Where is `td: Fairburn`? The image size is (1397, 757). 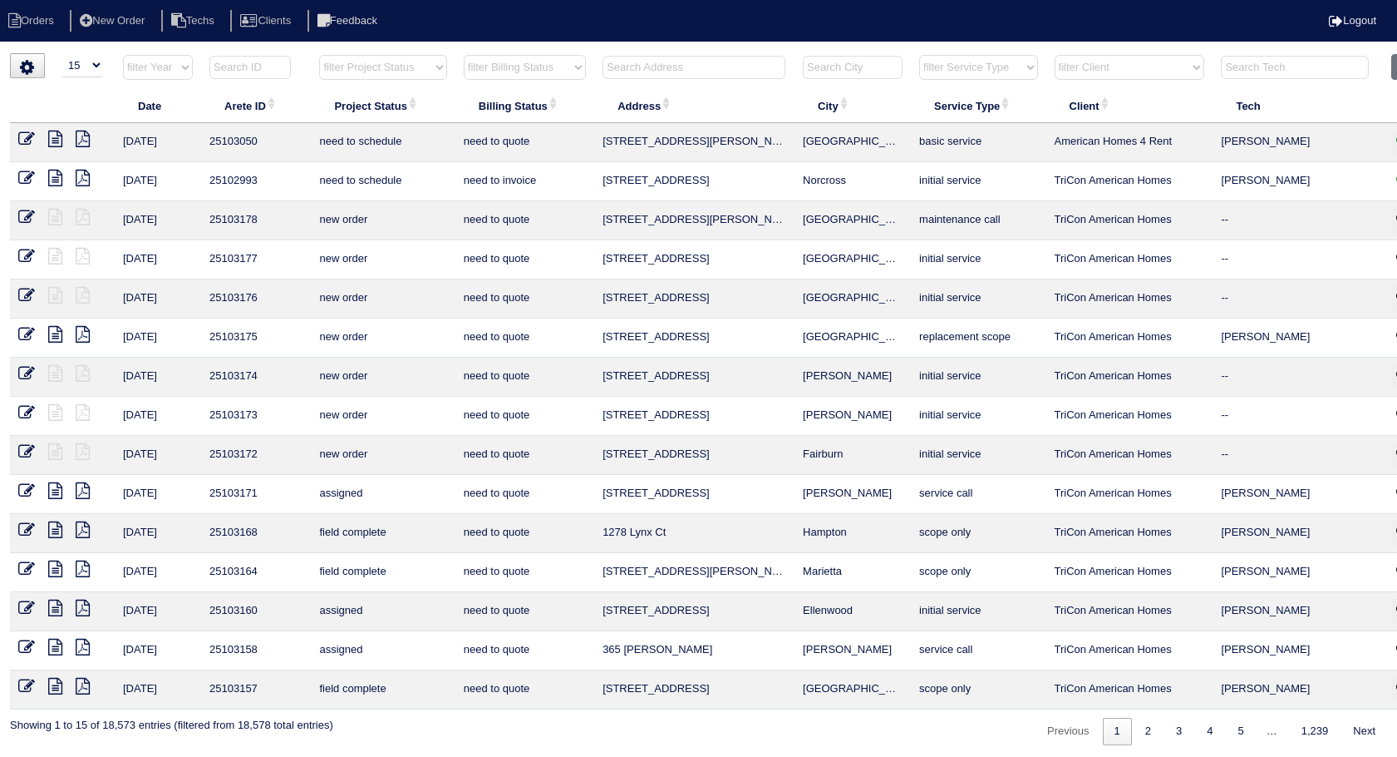
td: Fairburn is located at coordinates (853, 455).